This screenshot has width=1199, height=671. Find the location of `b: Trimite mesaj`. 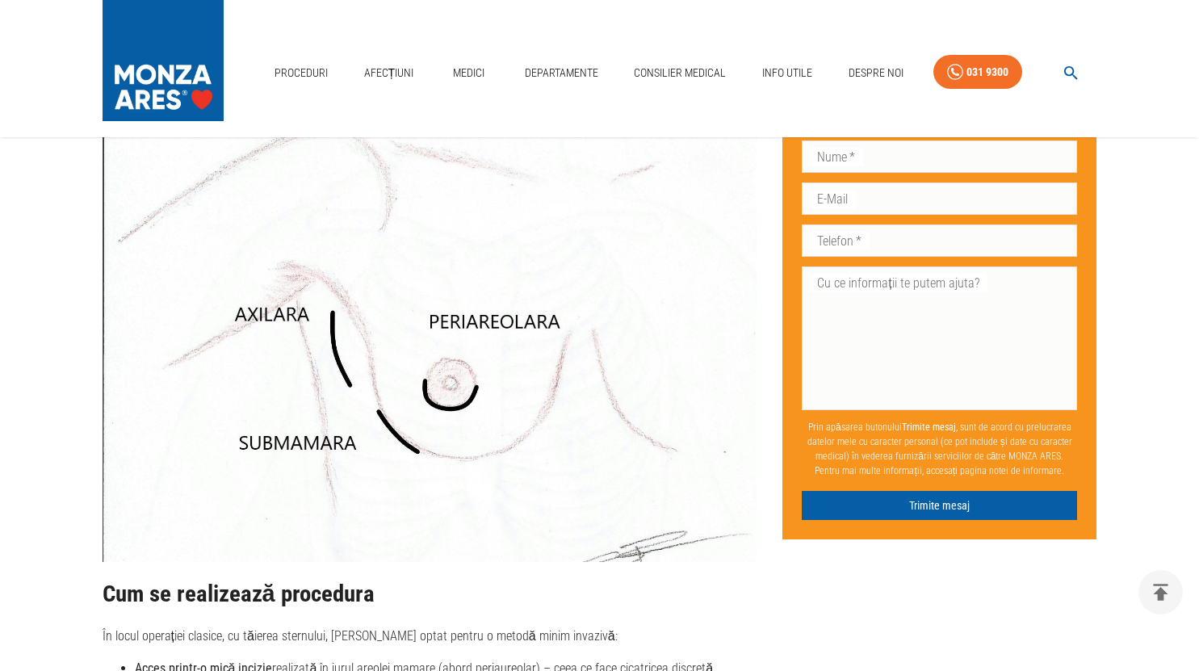

b: Trimite mesaj is located at coordinates (929, 427).